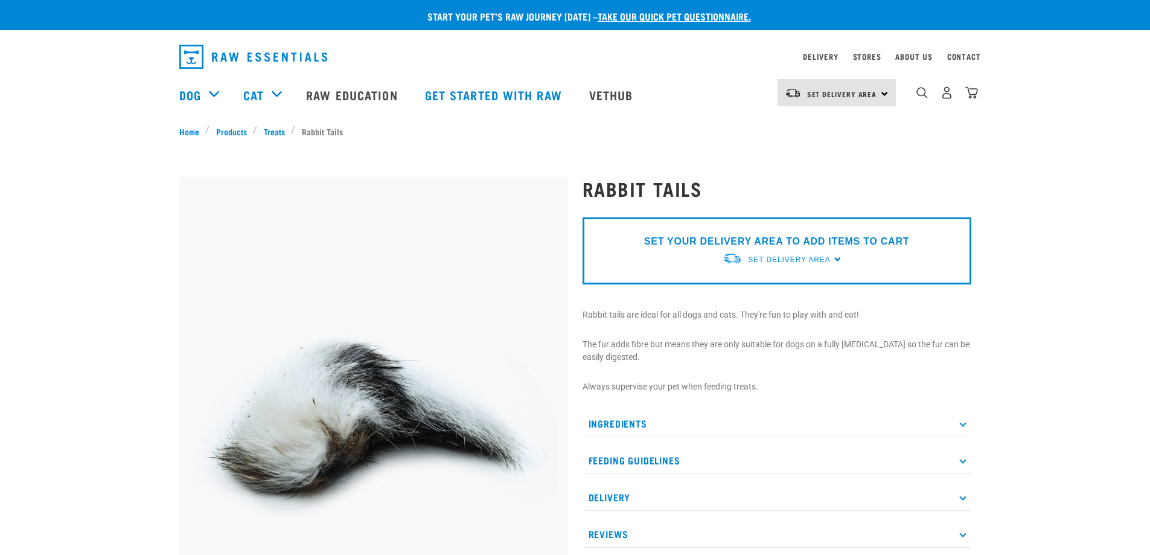 The width and height of the screenshot is (1150, 555). Describe the element at coordinates (254, 95) in the screenshot. I see `a: Cat` at that location.